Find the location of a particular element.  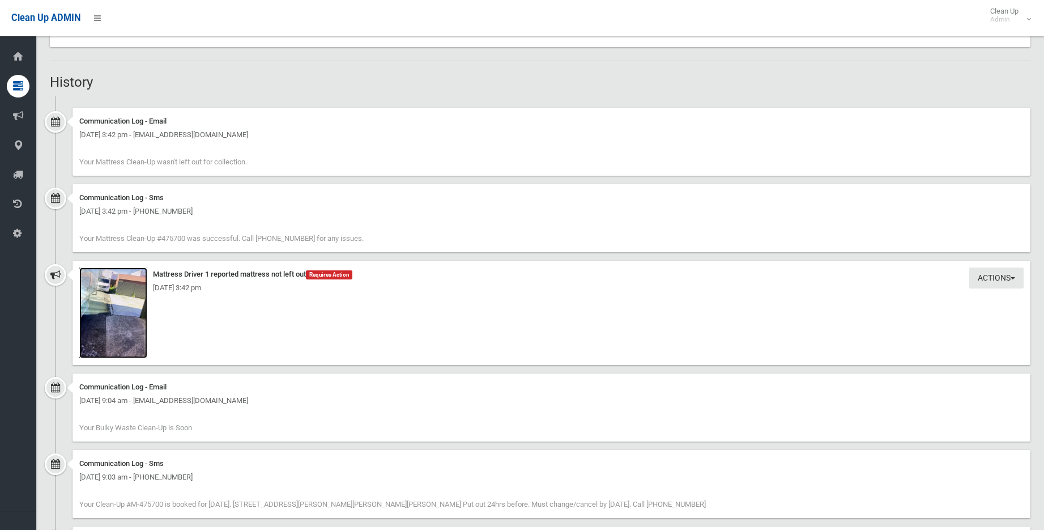

small: Admin is located at coordinates (1004, 19).